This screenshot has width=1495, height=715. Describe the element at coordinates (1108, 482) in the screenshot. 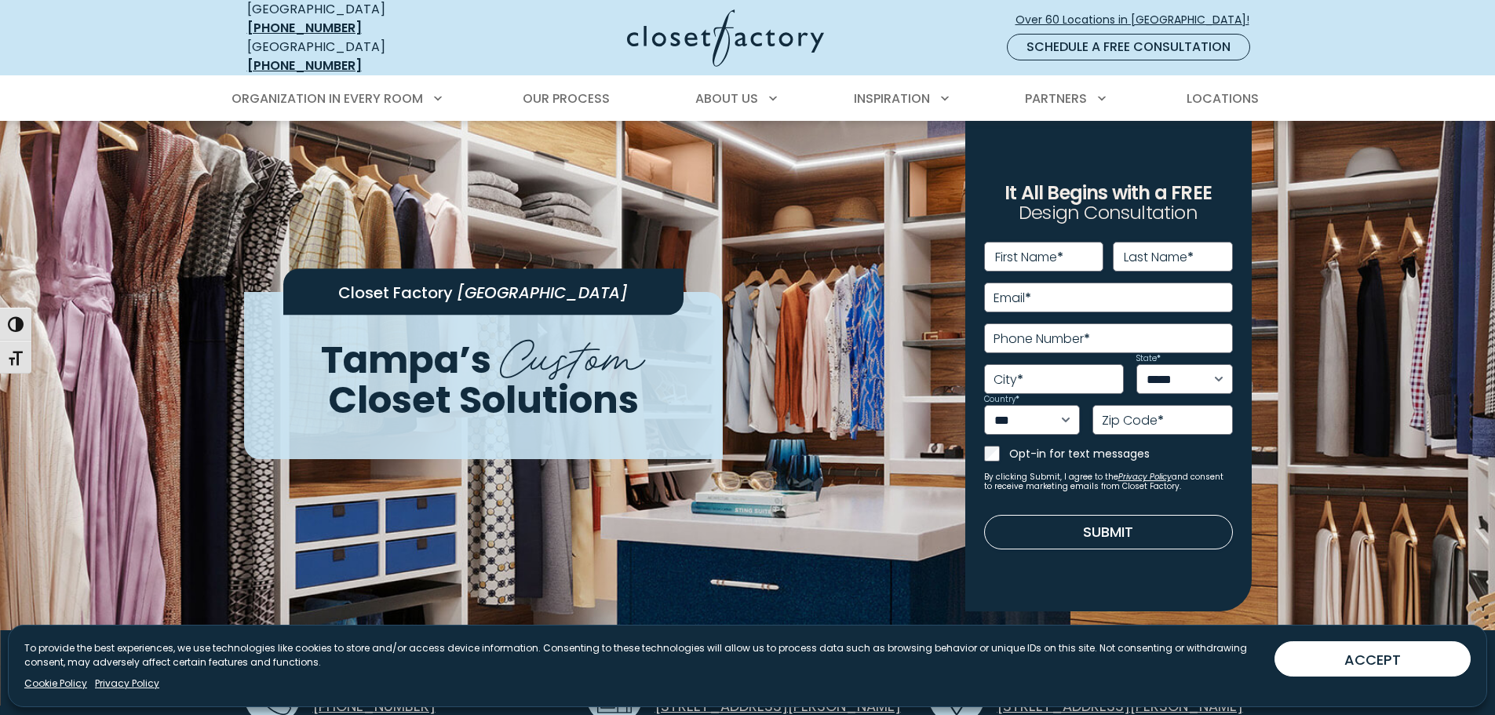

I see `small: By clicking Submit, I agree to the and consent to receive marketing emails from Closet Factory.` at that location.